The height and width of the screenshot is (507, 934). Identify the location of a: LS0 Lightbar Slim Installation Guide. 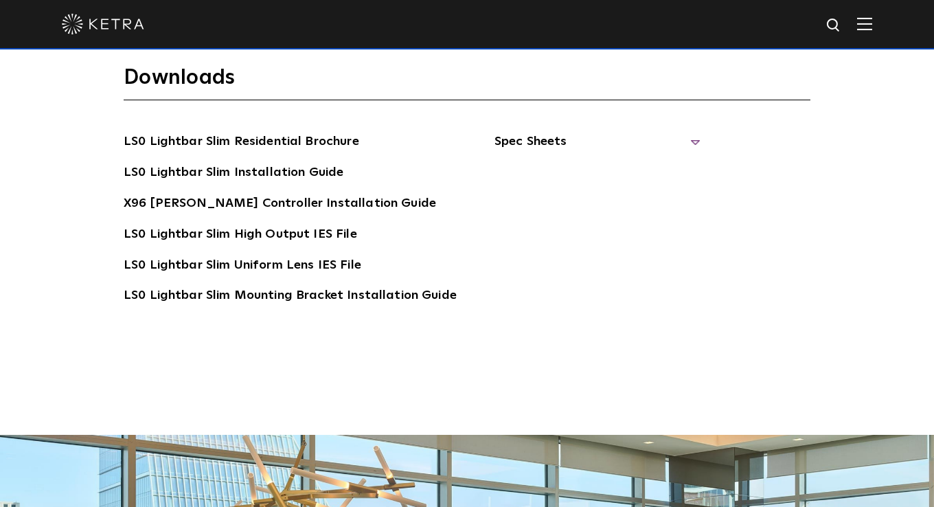
(234, 174).